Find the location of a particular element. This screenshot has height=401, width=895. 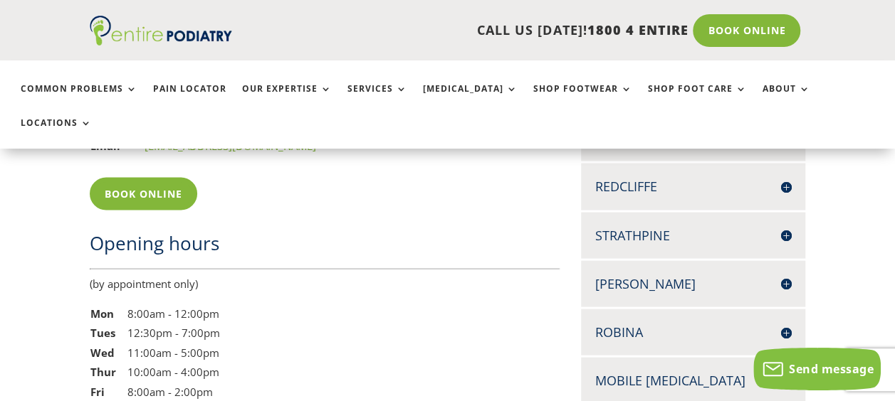

a: Shop Foot Care is located at coordinates (697, 99).